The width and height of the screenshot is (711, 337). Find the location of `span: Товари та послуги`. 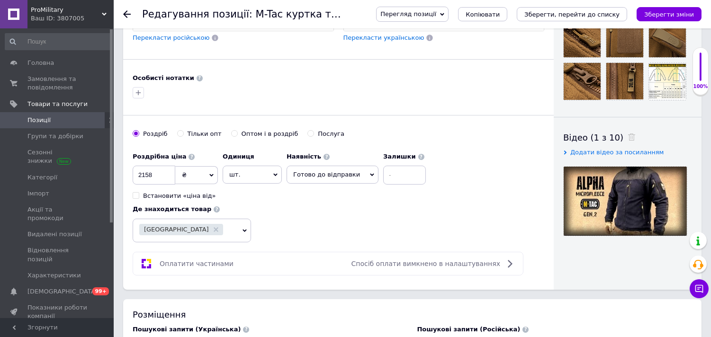

span: Товари та послуги is located at coordinates (57, 104).